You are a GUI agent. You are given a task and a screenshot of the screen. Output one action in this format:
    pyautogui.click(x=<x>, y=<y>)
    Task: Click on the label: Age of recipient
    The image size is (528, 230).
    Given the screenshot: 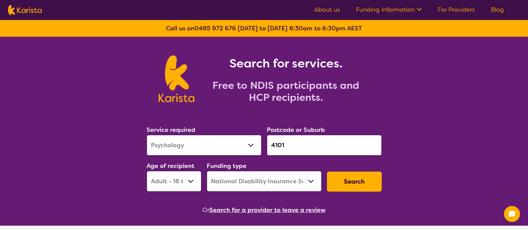 What is the action you would take?
    pyautogui.click(x=170, y=166)
    